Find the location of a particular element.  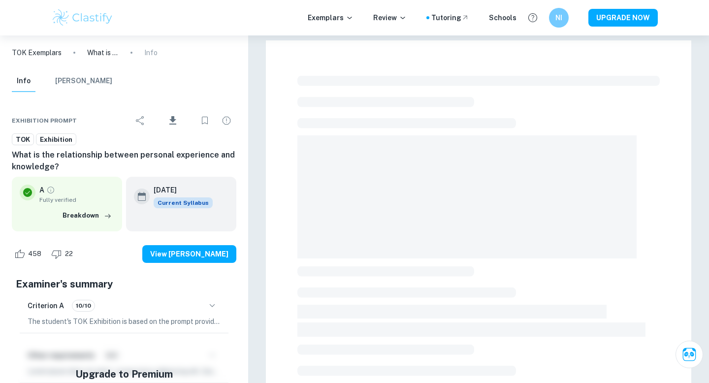

button: Help and Feedback is located at coordinates (533, 18).